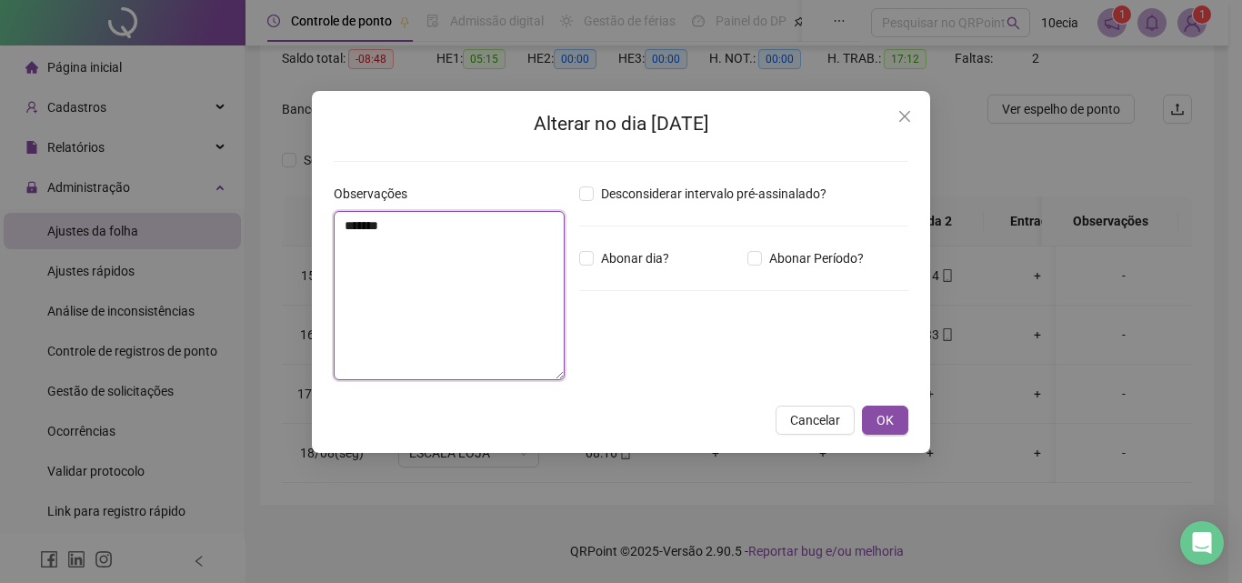  What do you see at coordinates (815, 420) in the screenshot?
I see `span: Cancelar` at bounding box center [815, 420].